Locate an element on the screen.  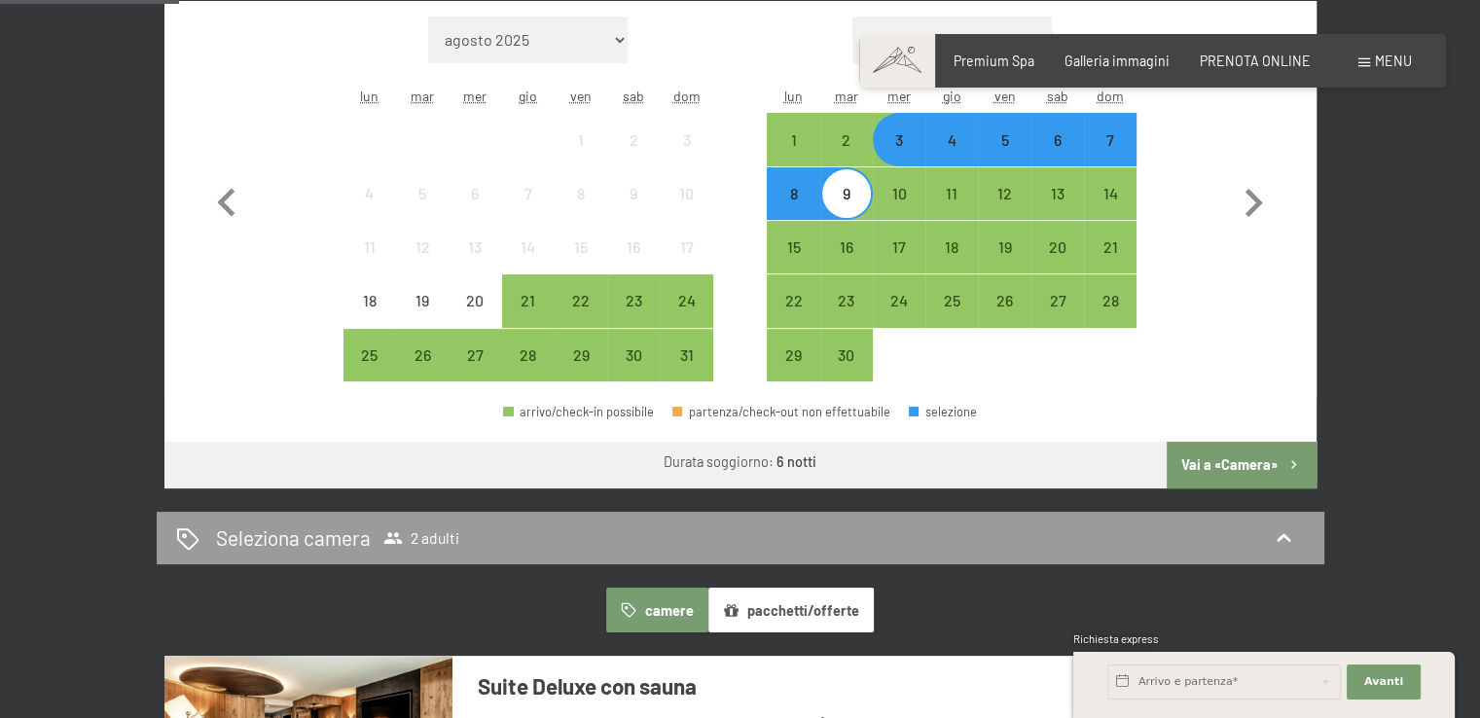
span: Premium Spa is located at coordinates (994, 60).